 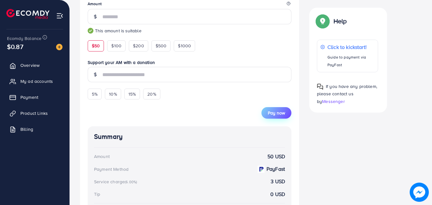 What do you see at coordinates (277, 113) in the screenshot?
I see `button: Pay now` at bounding box center [277, 113].